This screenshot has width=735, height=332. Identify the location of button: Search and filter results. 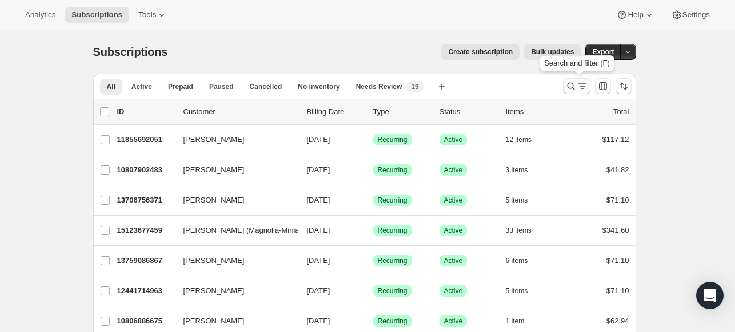
(576, 86).